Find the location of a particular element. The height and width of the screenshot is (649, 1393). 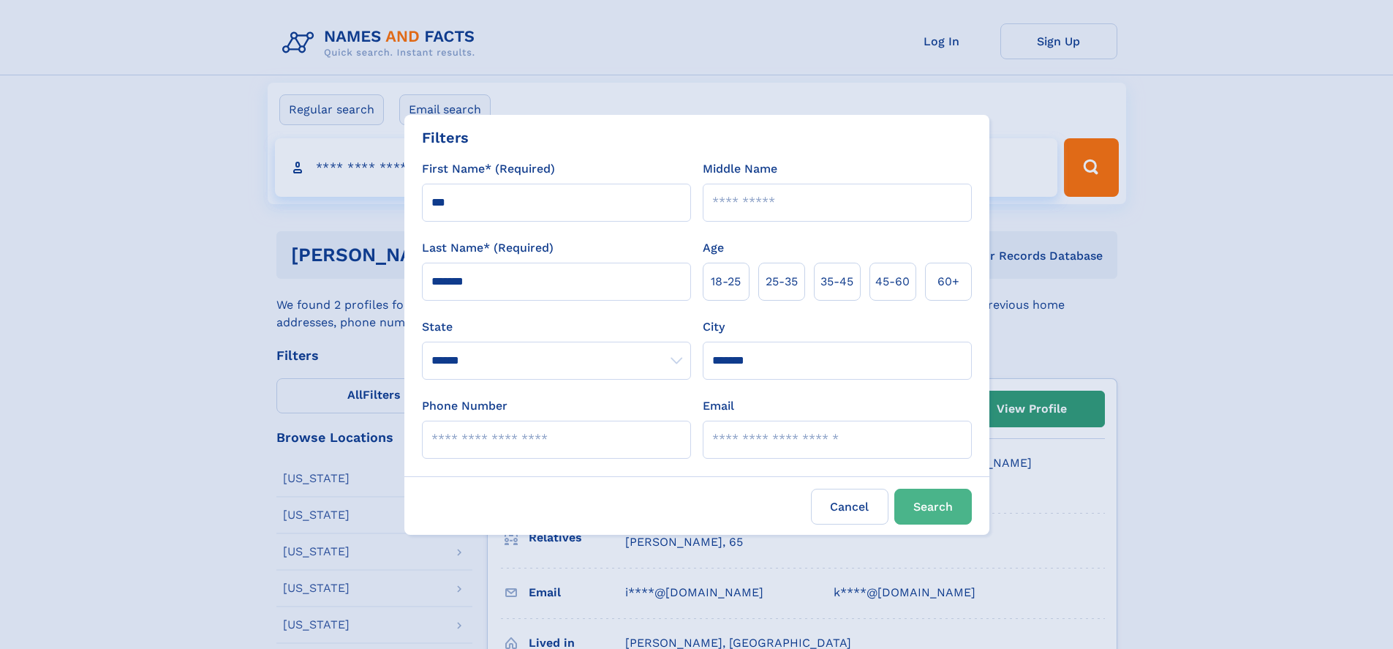

span: 45‑60 is located at coordinates (892, 282).